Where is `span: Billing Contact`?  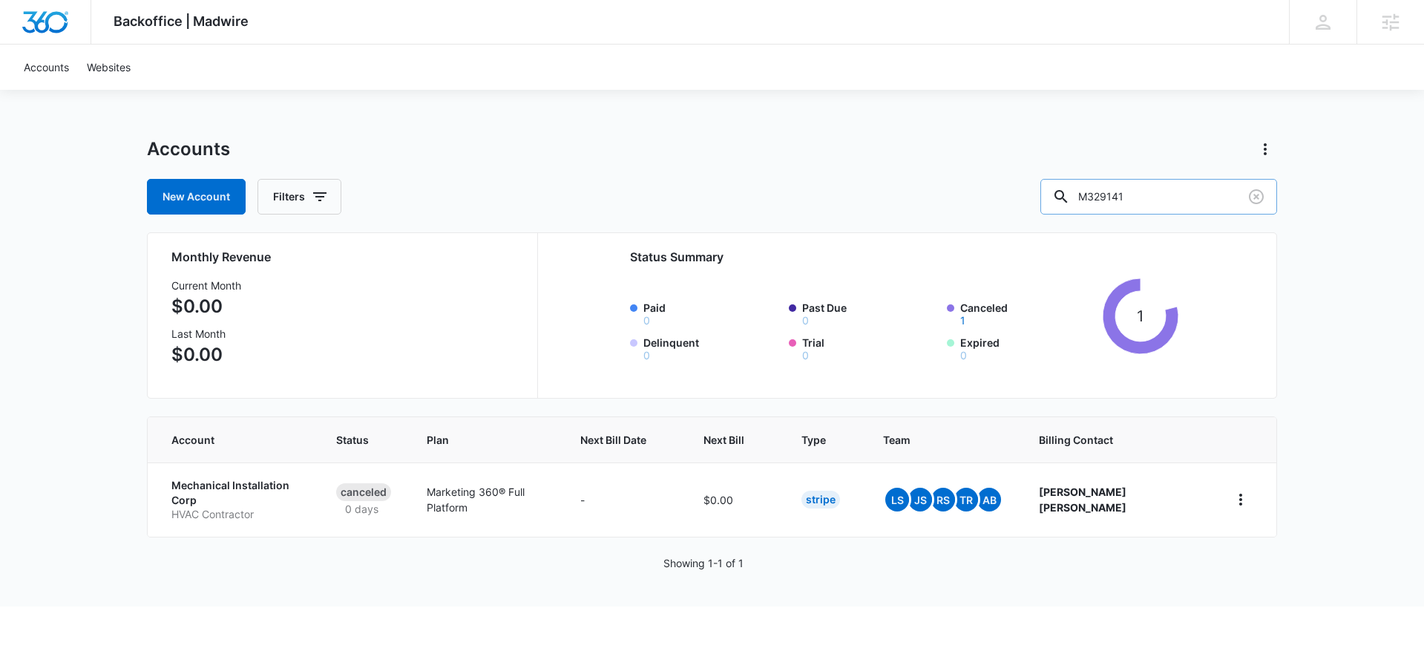
span: Billing Contact is located at coordinates (1116, 439).